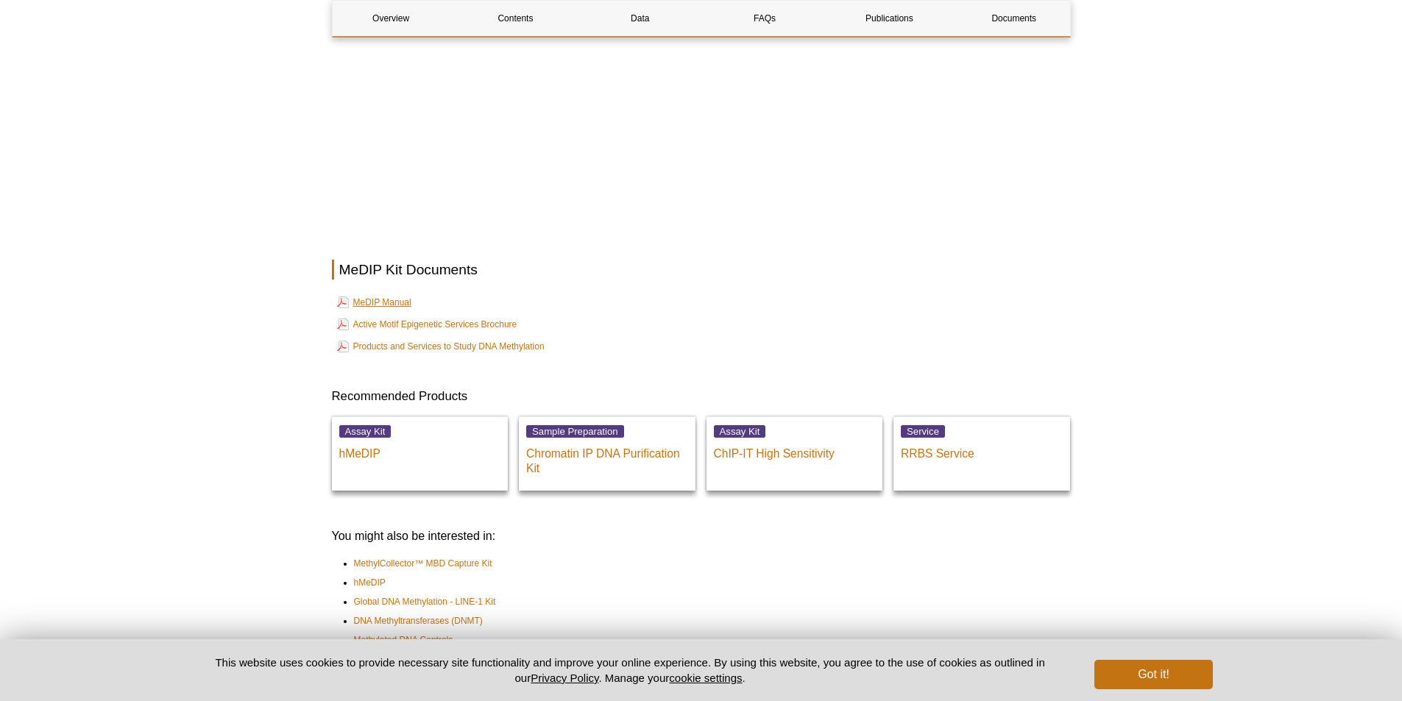 The width and height of the screenshot is (1402, 701). What do you see at coordinates (369, 583) in the screenshot?
I see `a: hMeDIP` at bounding box center [369, 583].